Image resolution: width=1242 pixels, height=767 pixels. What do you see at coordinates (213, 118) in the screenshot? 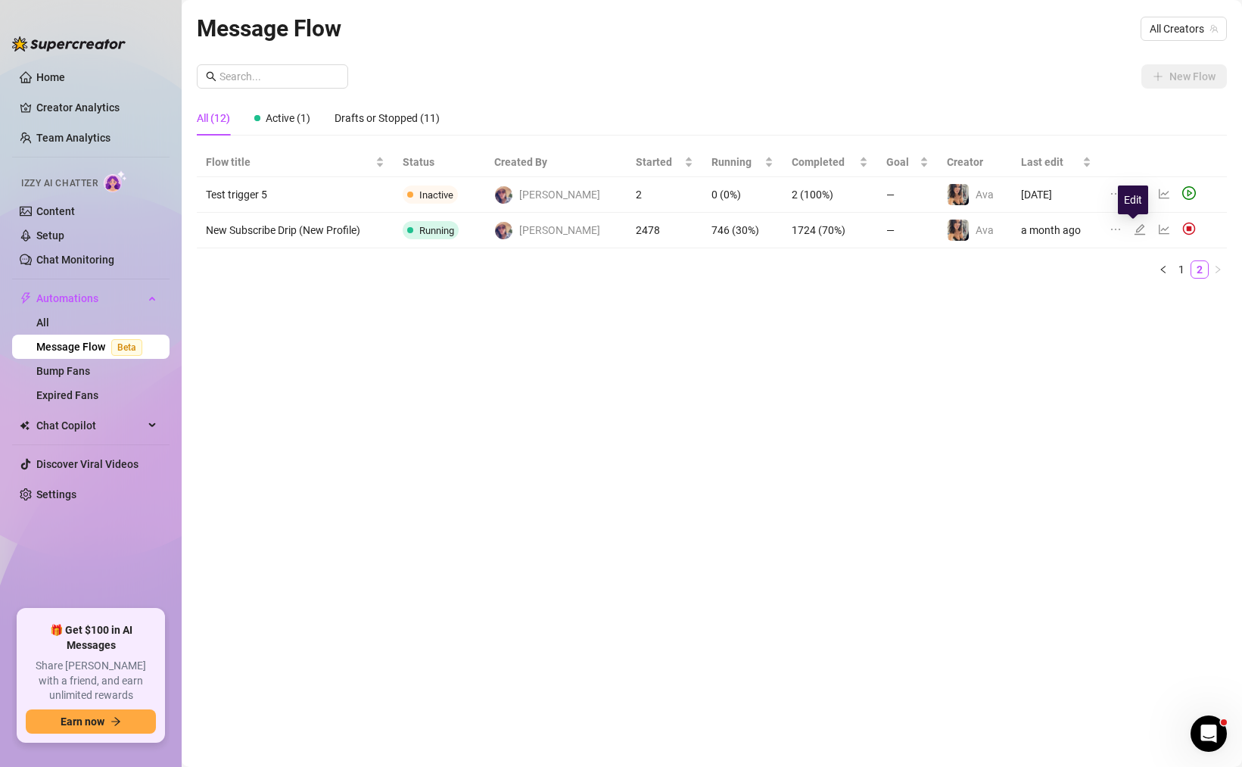
I see `div: All (12)` at bounding box center [213, 118].